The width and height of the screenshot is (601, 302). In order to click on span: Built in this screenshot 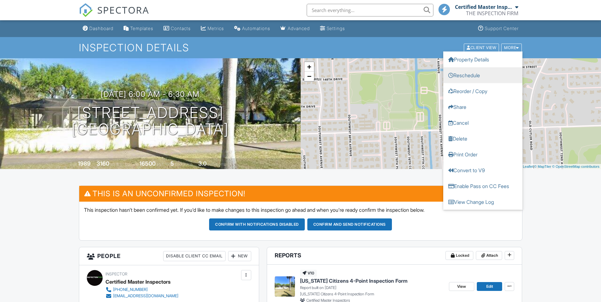, I will do `click(74, 164)`.